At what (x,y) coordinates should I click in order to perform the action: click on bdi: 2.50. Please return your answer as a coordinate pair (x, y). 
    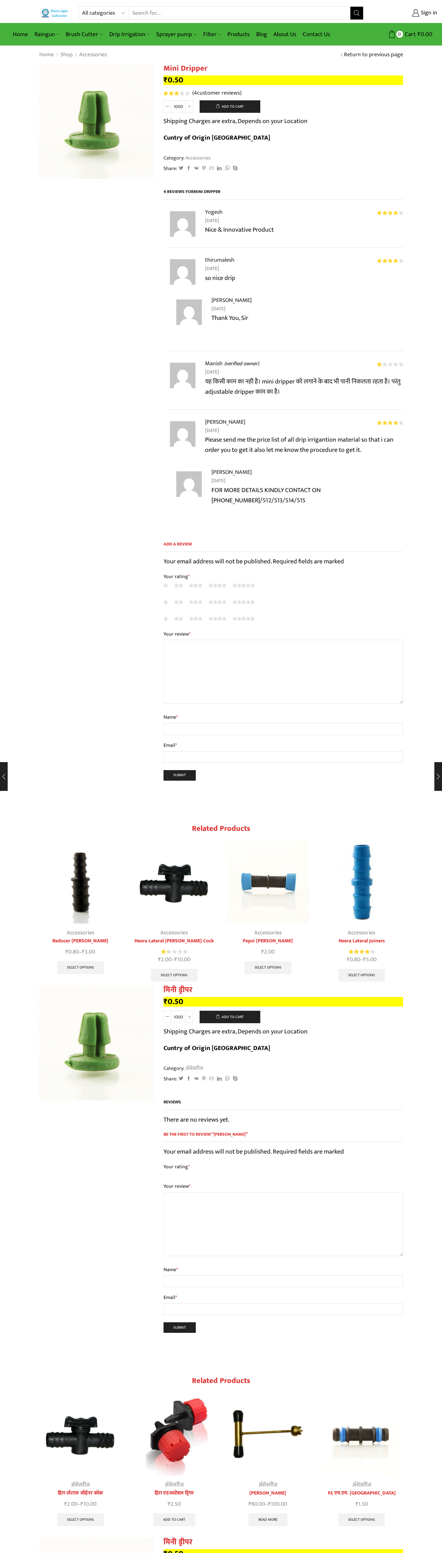
    Looking at the image, I should click on (174, 1504).